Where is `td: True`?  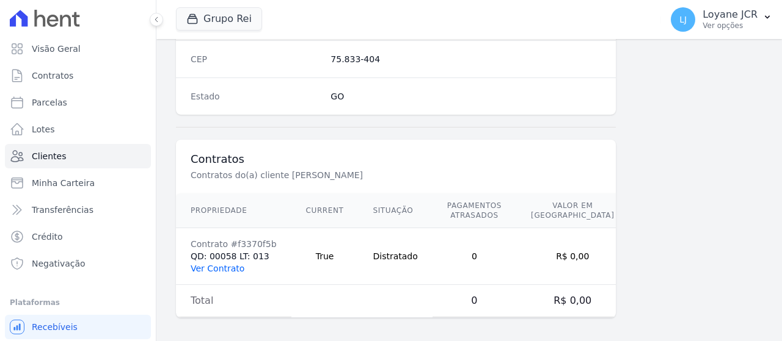 td: True is located at coordinates (325, 256).